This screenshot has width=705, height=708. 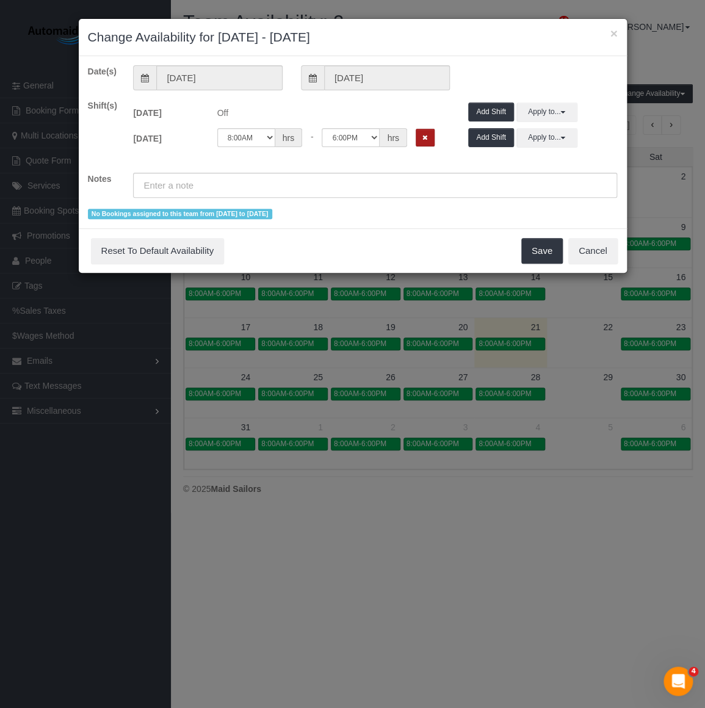 What do you see at coordinates (353, 146) in the screenshot?
I see `sui-modal: Change Availability for 08/23/2025 - 08/24/2025` at bounding box center [353, 146].